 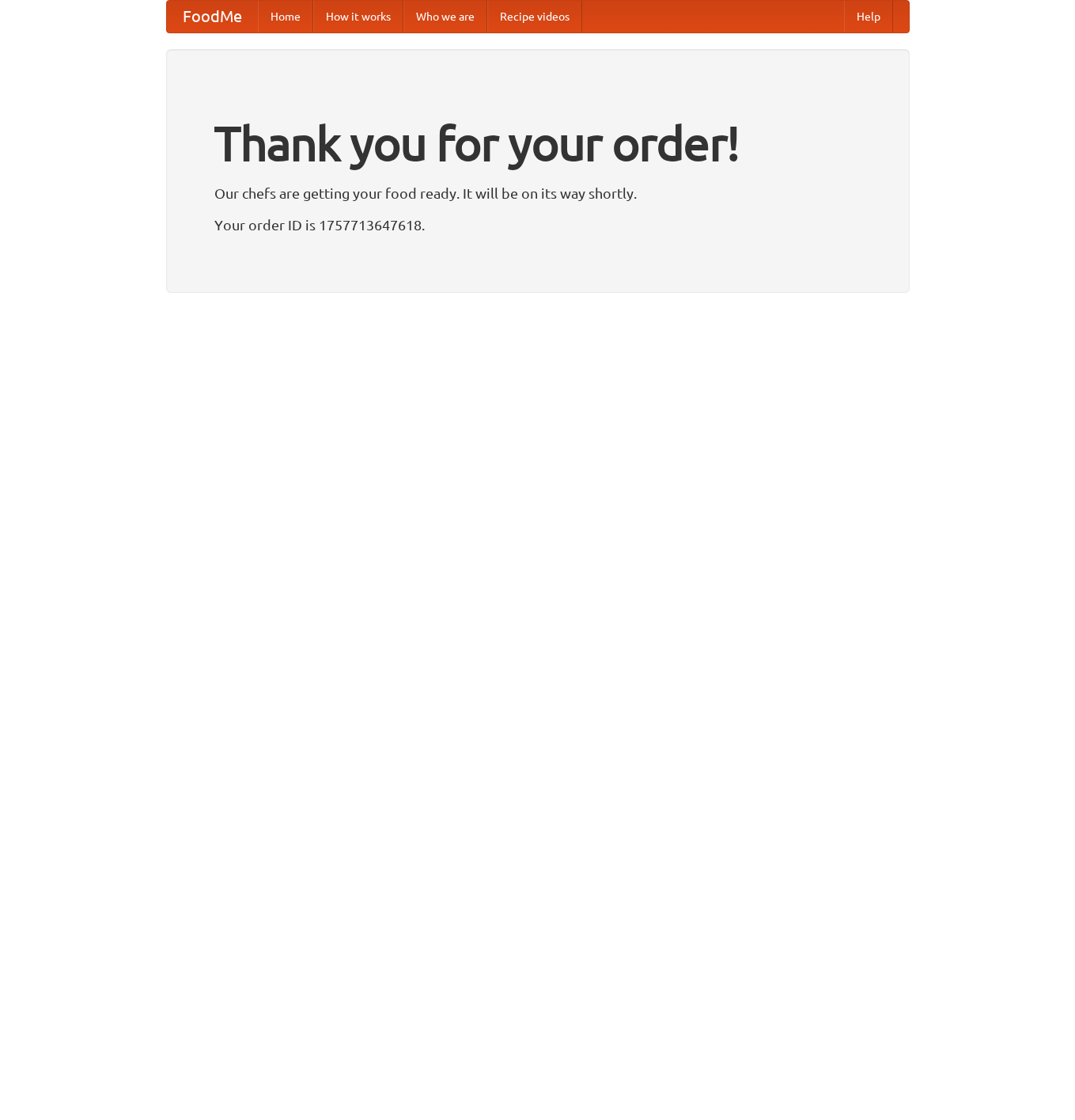 What do you see at coordinates (538, 143) in the screenshot?
I see `h1: Thank you for your order!` at bounding box center [538, 143].